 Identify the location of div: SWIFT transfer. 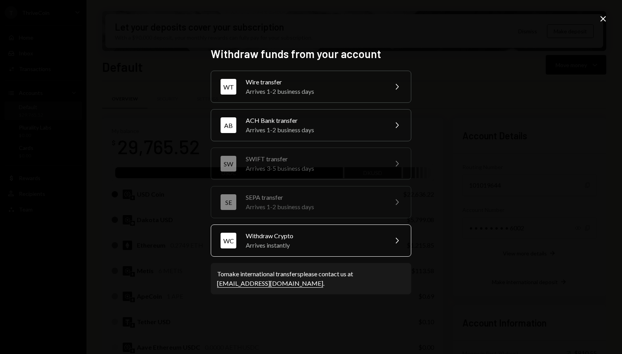
(314, 159).